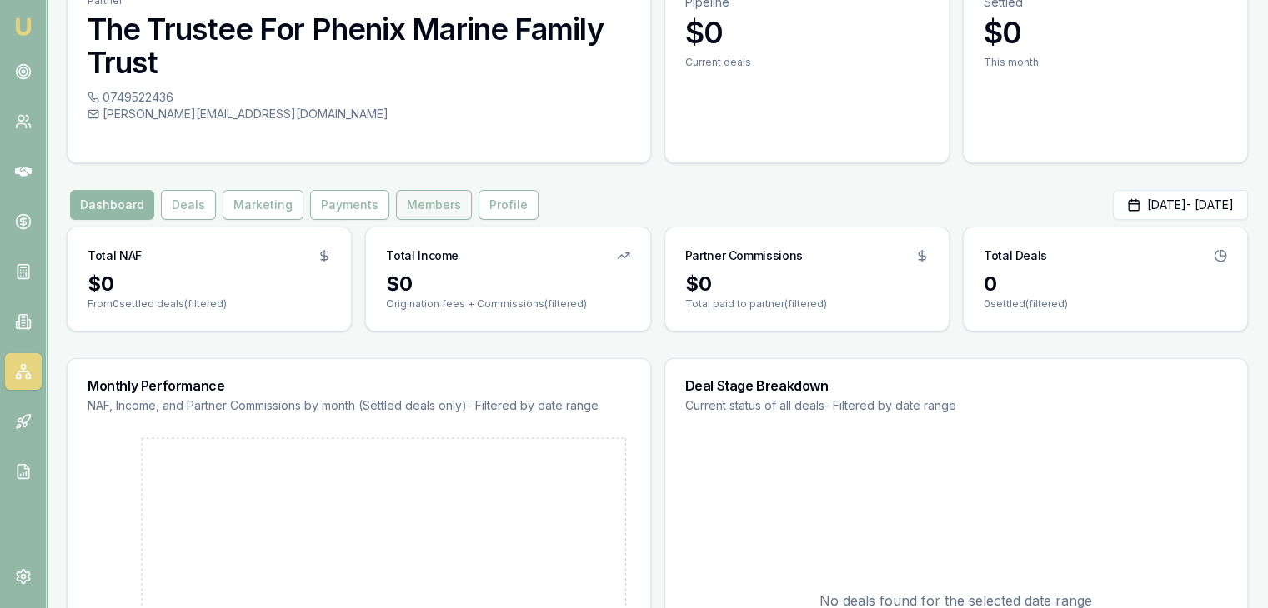 The image size is (1268, 608). I want to click on h3: Total NAF, so click(114, 256).